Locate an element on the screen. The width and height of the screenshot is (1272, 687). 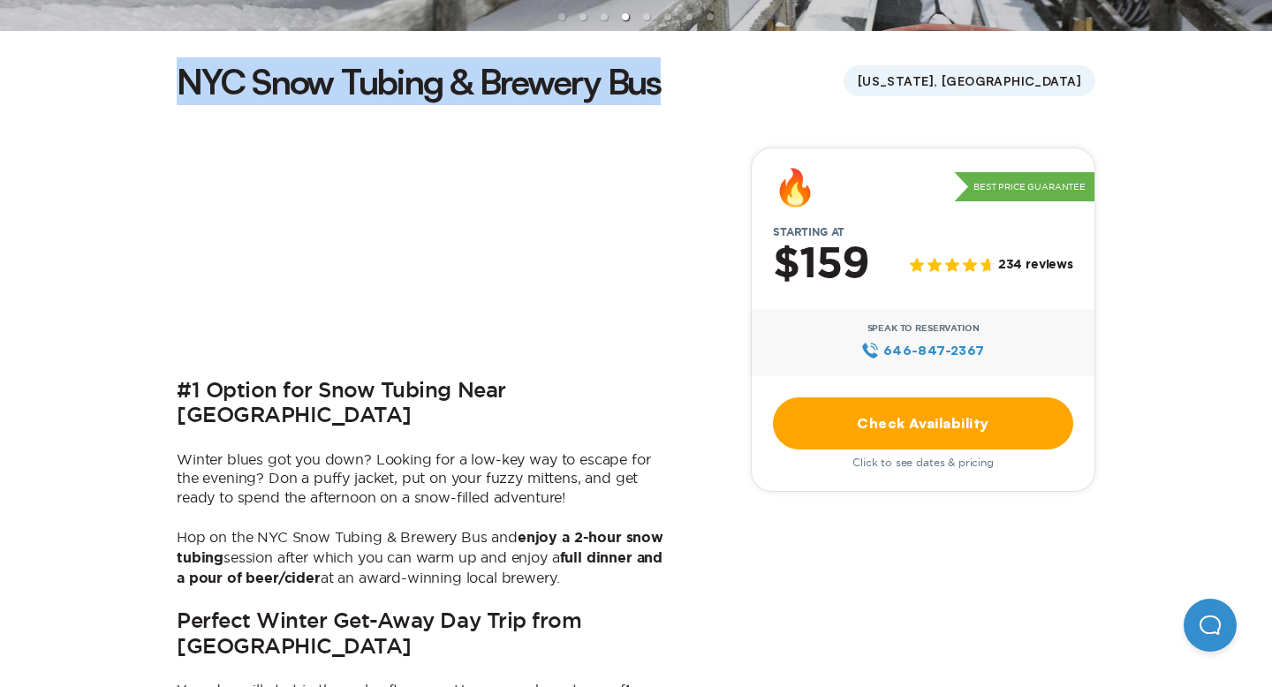
b: enjoy a 2-hour snow tubing is located at coordinates (419, 547).